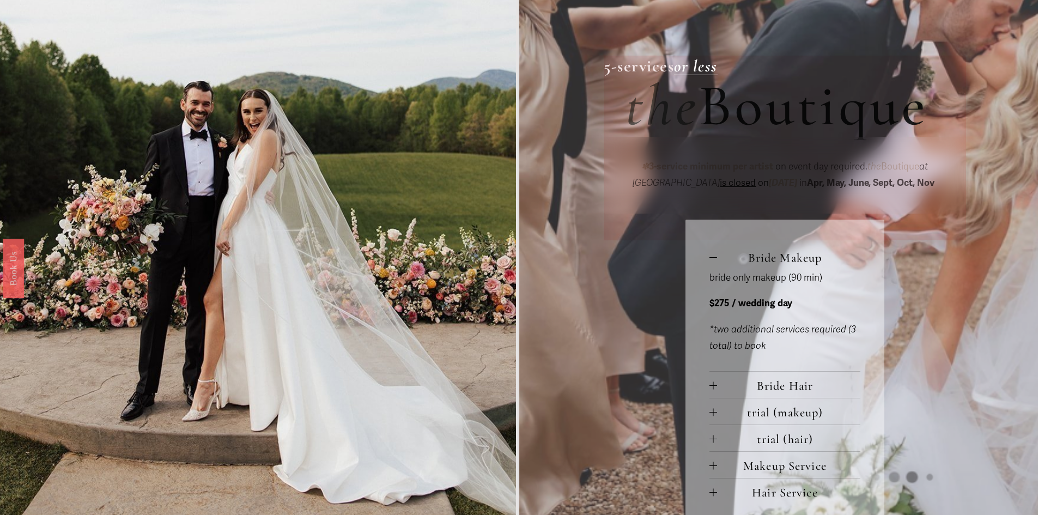 The image size is (1038, 515). Describe the element at coordinates (696, 66) in the screenshot. I see `a: or less` at that location.